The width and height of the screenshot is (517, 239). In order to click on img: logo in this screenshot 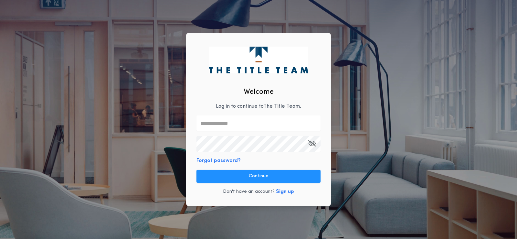, I will do `click(258, 60)`.